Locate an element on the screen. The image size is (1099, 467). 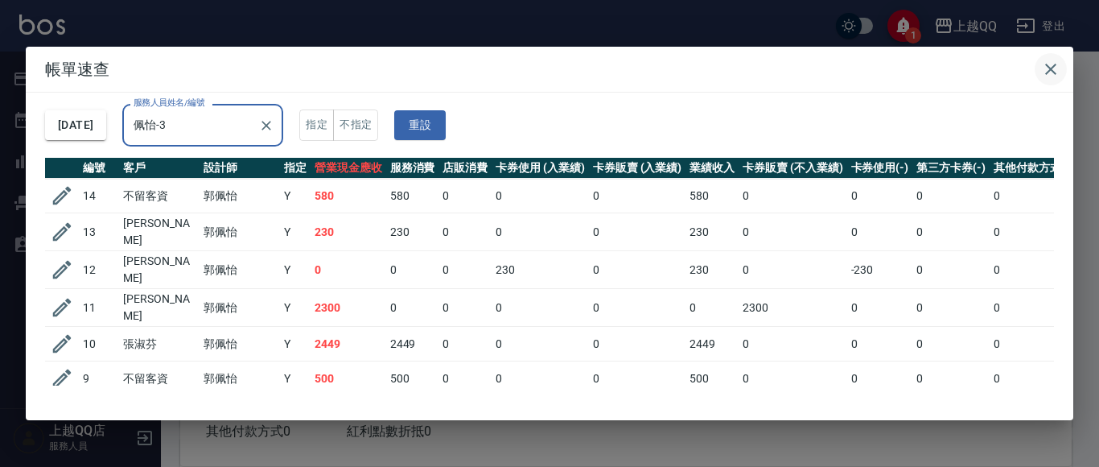
td: 12 is located at coordinates (99, 270).